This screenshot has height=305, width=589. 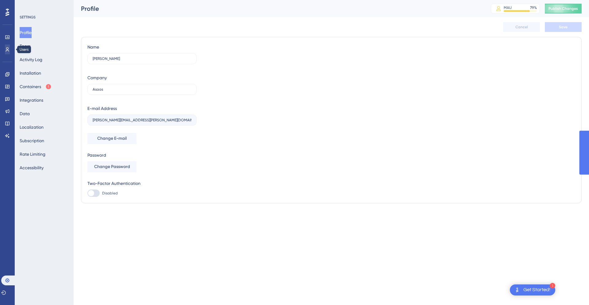 I want to click on div: Open Get Started! checklist, remaining modules: 1, so click(x=533, y=290).